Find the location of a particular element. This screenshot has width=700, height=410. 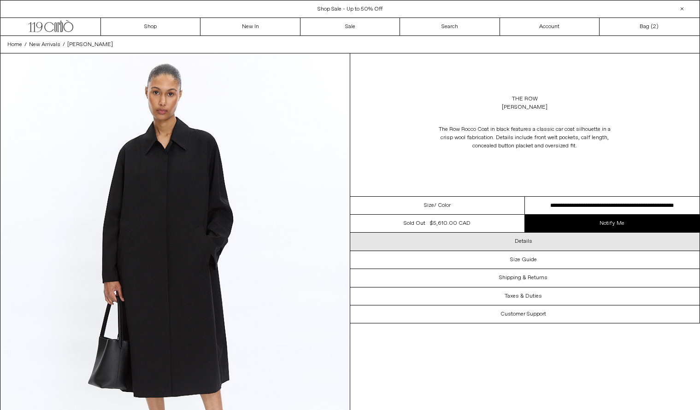

div: Sold out is located at coordinates (414, 224).